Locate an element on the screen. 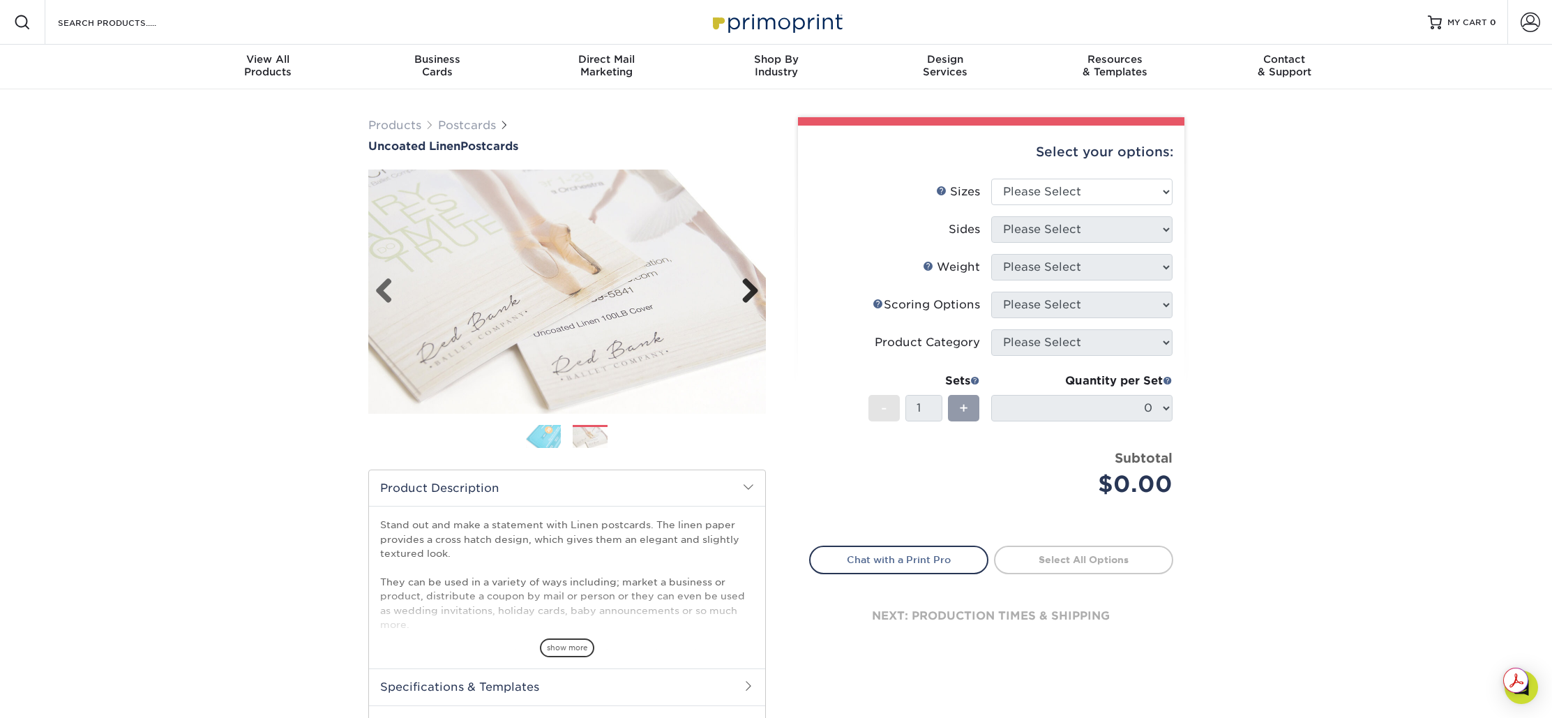  div: Select your options: is located at coordinates (991, 152).